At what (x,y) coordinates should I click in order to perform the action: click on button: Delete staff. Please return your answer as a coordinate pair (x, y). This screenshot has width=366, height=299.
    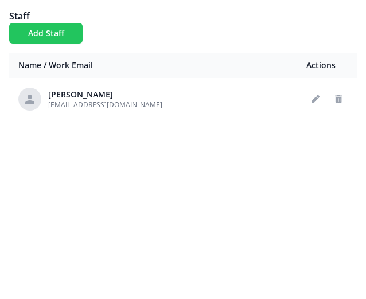
    Looking at the image, I should click on (338, 99).